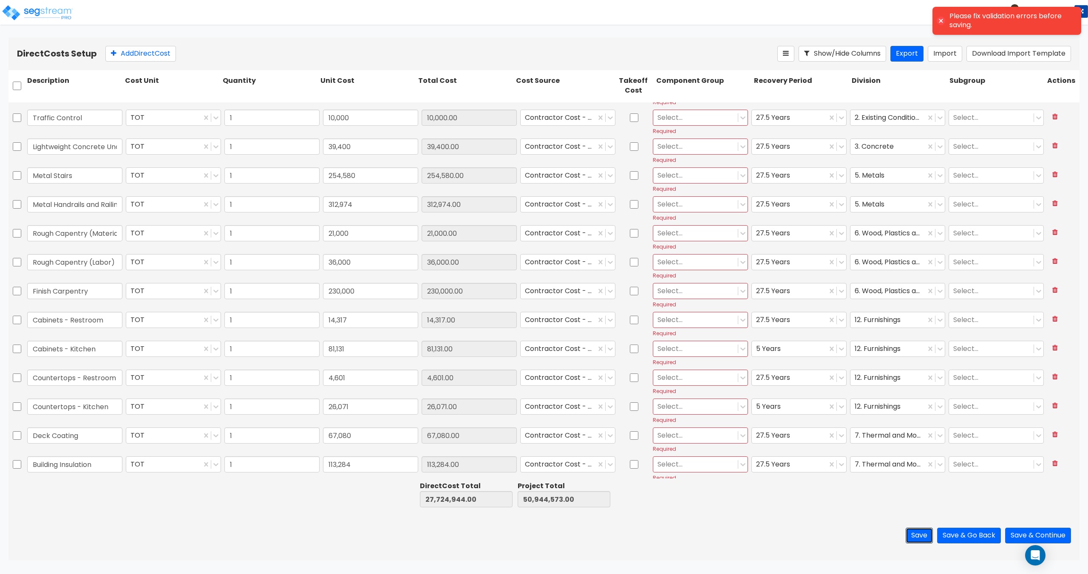 The image size is (1088, 574). Describe the element at coordinates (141, 54) in the screenshot. I see `button: AddDirectCost` at that location.